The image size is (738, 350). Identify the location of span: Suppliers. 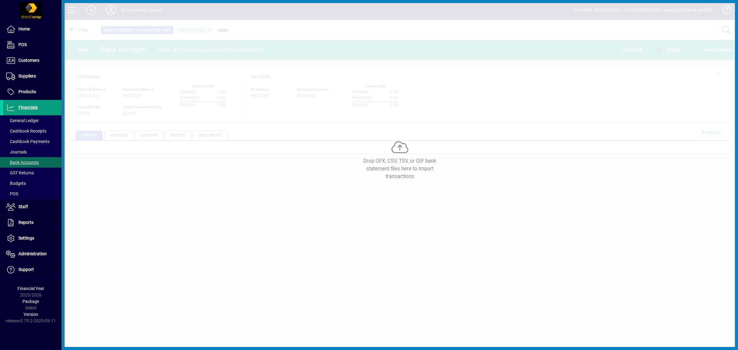
(27, 76).